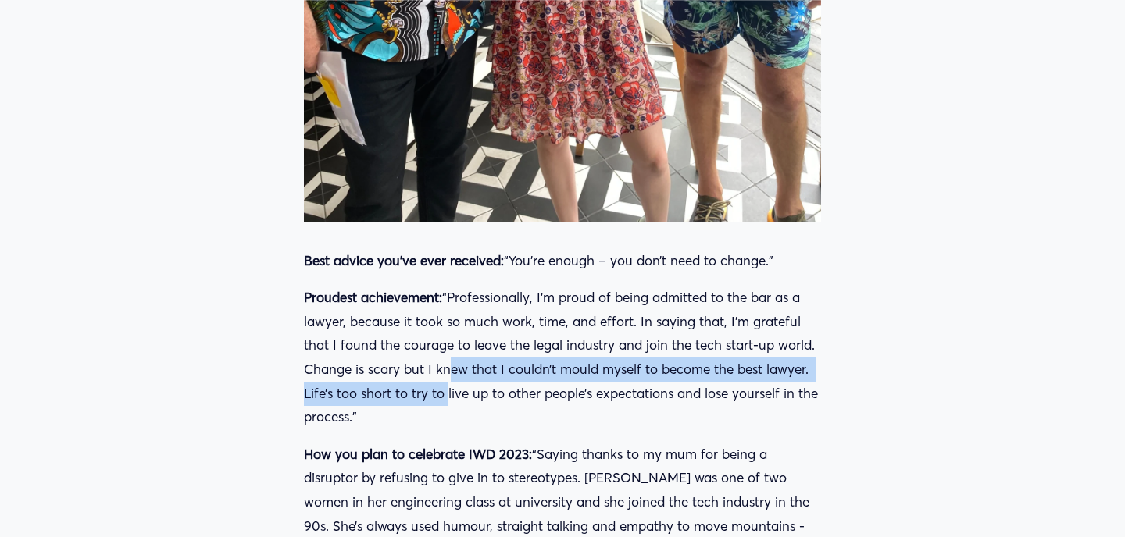 This screenshot has width=1125, height=537. What do you see at coordinates (404, 260) in the screenshot?
I see `strong: Best advice you’ve ever received:` at bounding box center [404, 260].